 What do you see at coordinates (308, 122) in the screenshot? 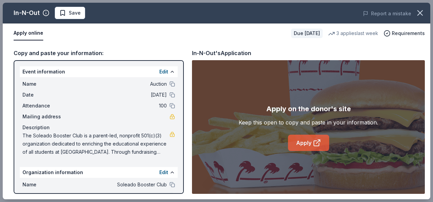
I see `div: Keep this open to copy and paste in your information.` at bounding box center [308, 122].